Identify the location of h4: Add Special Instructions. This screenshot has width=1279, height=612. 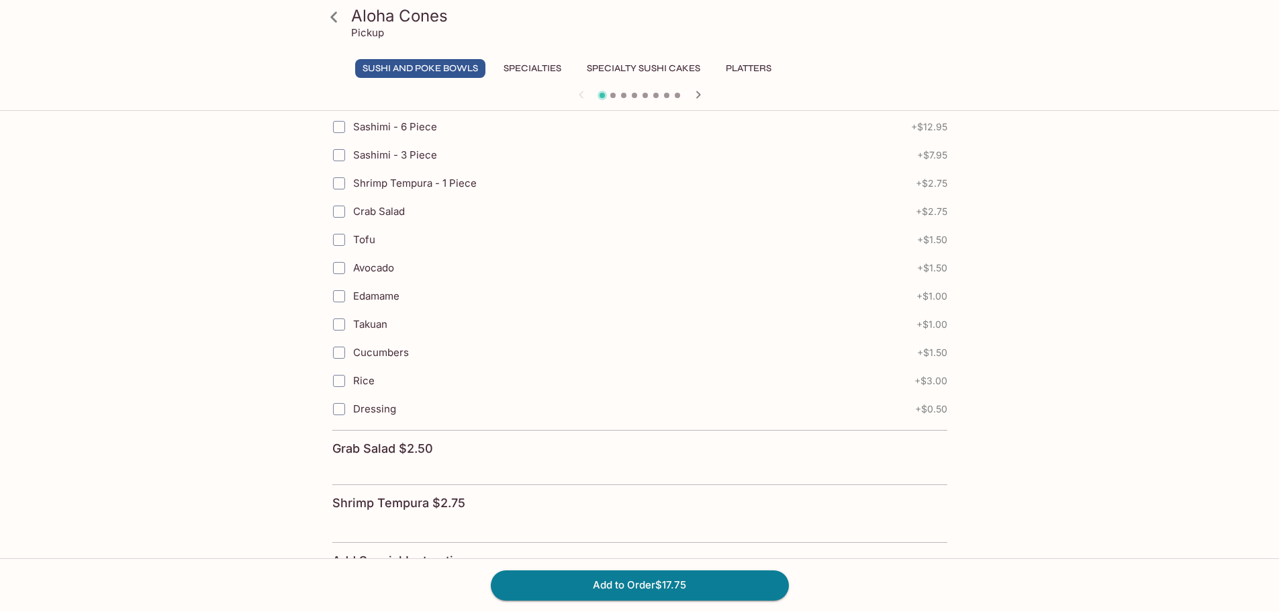
(640, 561).